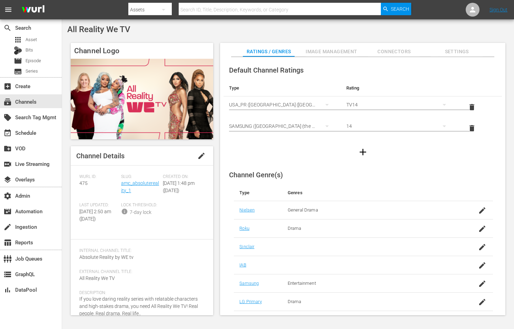 This screenshot has width=514, height=329. I want to click on span: edit, so click(202, 156).